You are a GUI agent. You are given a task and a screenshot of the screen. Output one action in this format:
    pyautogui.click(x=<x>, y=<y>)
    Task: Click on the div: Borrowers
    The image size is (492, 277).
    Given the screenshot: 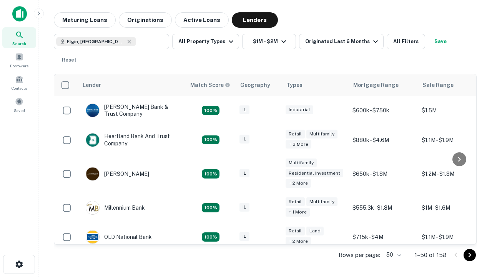 What is the action you would take?
    pyautogui.click(x=19, y=60)
    